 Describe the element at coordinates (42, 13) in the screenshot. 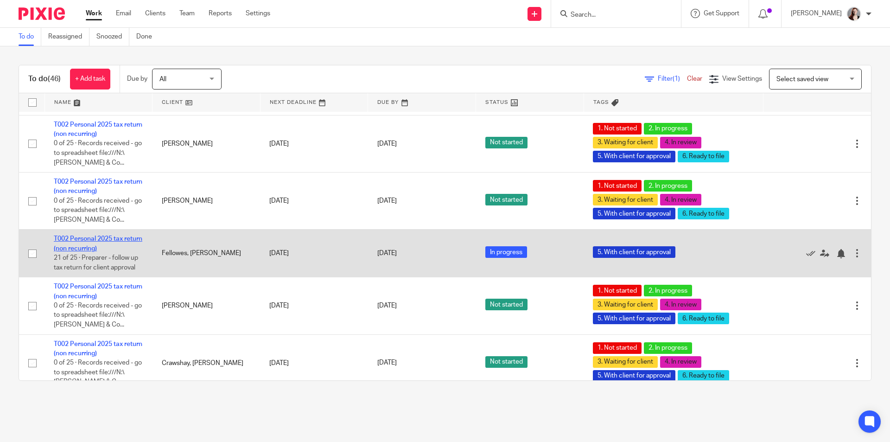

I see `img: Pixie` at that location.